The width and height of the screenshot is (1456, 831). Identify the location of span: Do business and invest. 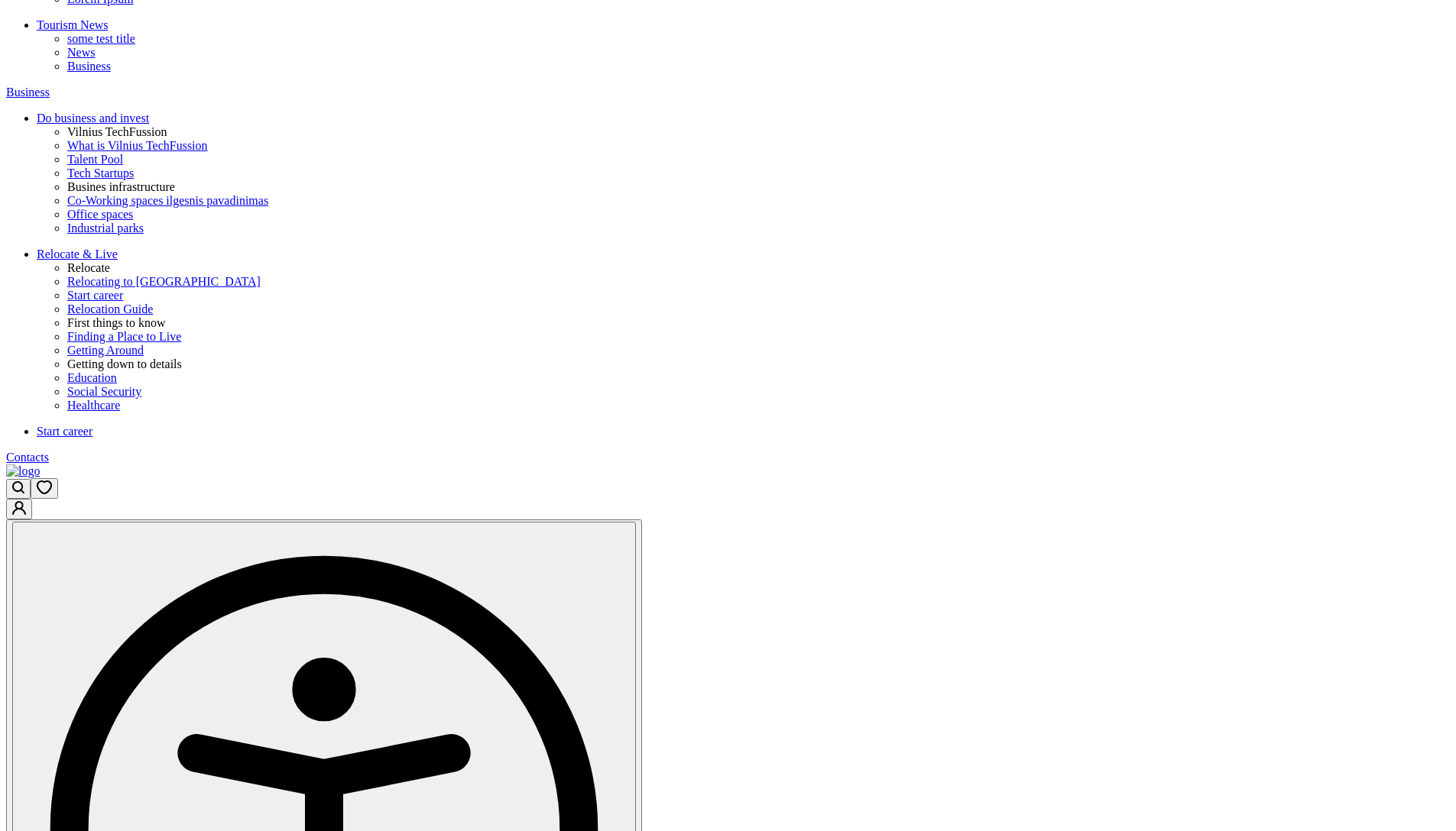
(92, 117).